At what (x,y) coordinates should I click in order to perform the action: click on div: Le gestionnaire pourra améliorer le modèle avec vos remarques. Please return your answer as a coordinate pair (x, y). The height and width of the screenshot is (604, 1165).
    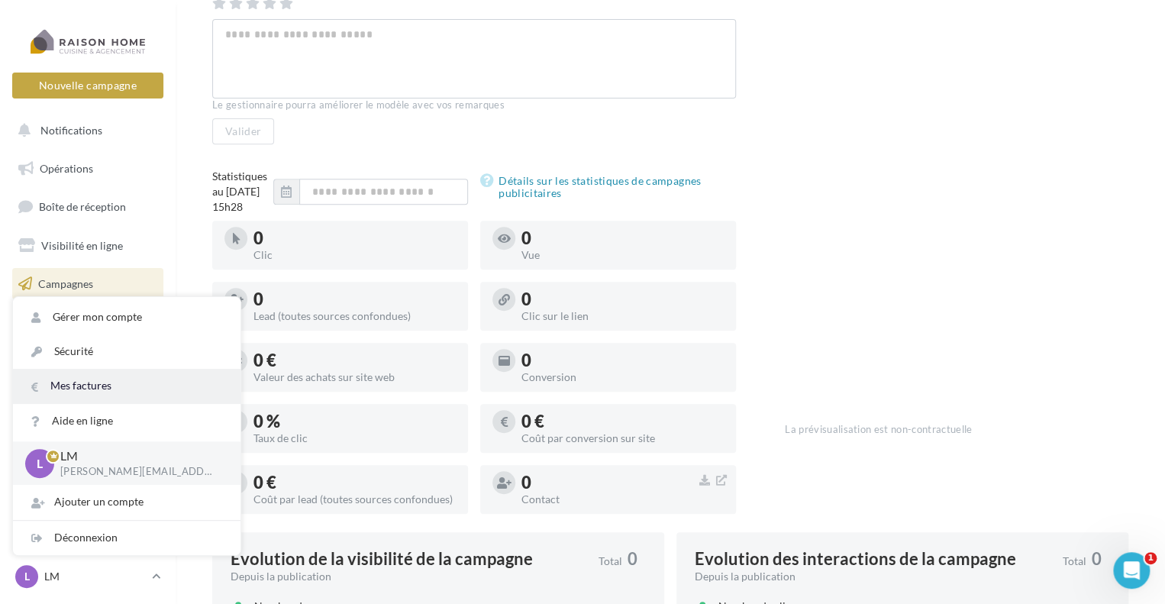
    Looking at the image, I should click on (474, 105).